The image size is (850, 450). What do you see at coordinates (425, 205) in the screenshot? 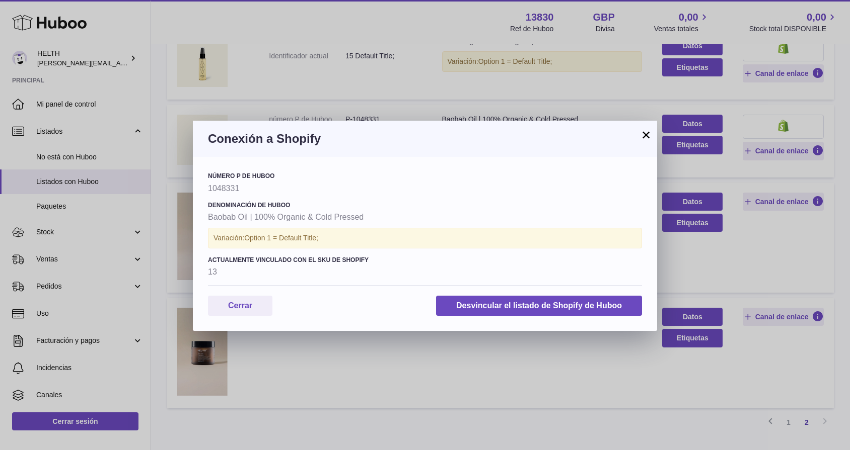
I see `h4: Denominación de Huboo` at bounding box center [425, 205].